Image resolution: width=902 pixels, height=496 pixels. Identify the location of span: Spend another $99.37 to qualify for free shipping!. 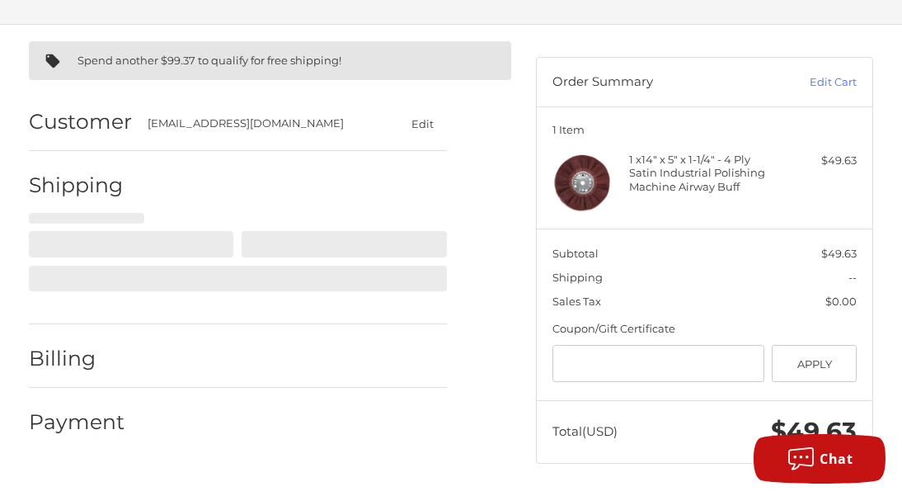
(209, 60).